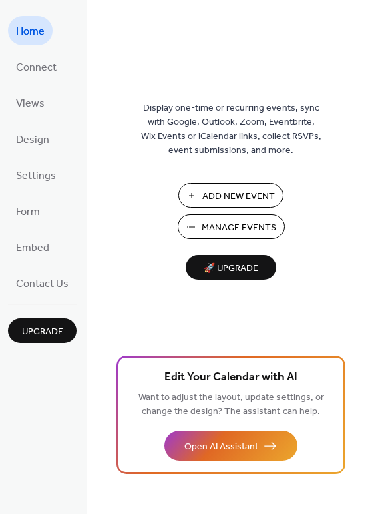 This screenshot has height=514, width=374. I want to click on a: Contact Us, so click(42, 283).